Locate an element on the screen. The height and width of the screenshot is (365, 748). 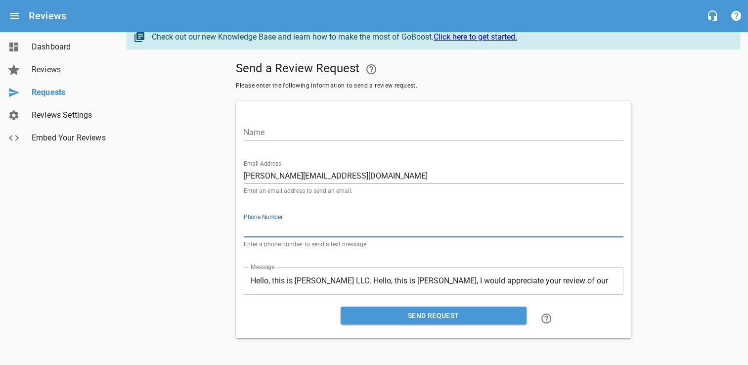
h6: Reviews is located at coordinates (47, 16).